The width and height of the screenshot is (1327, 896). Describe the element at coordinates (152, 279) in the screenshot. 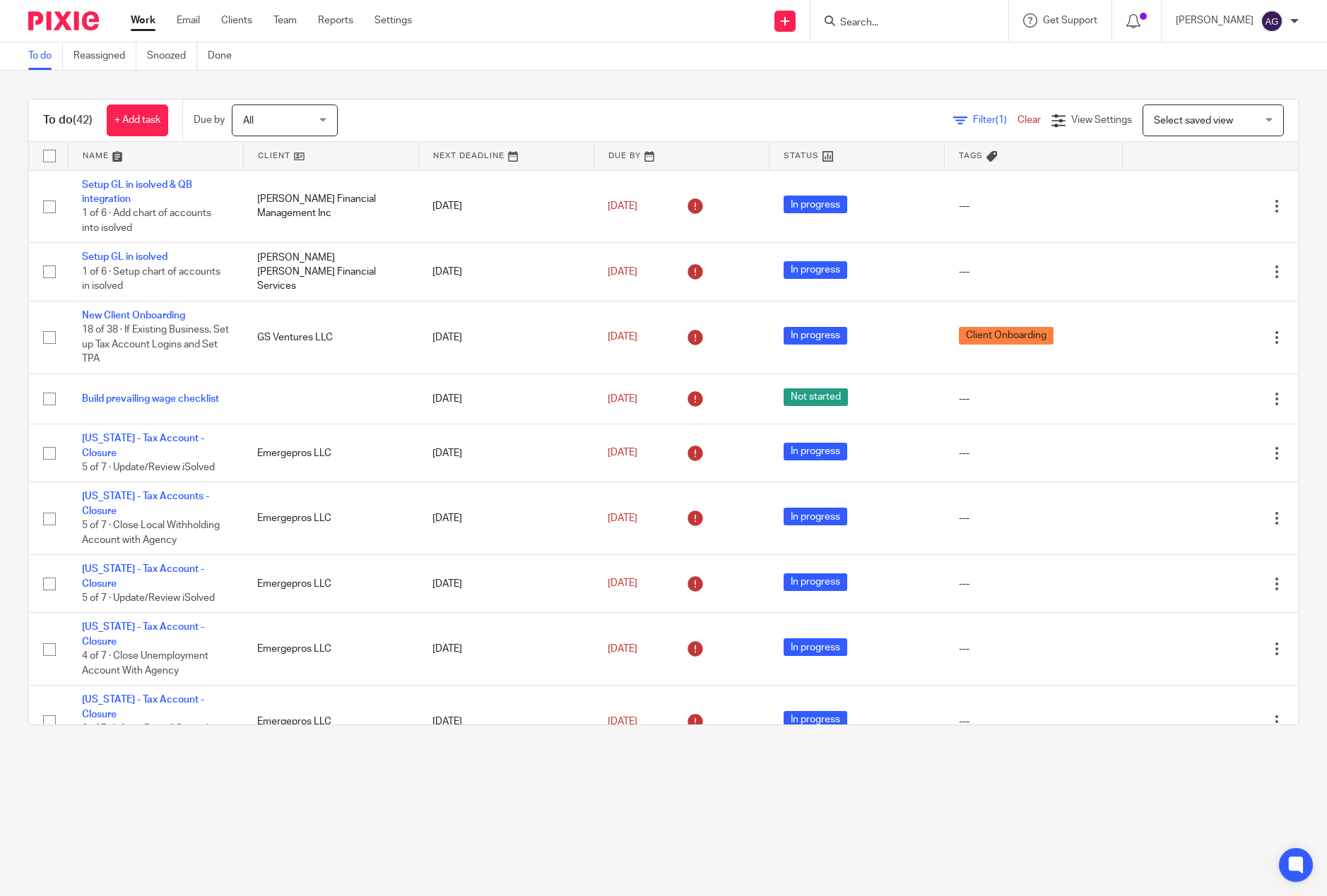

I see `span: 1 of 6 · Setup chart of accounts in isolved` at that location.